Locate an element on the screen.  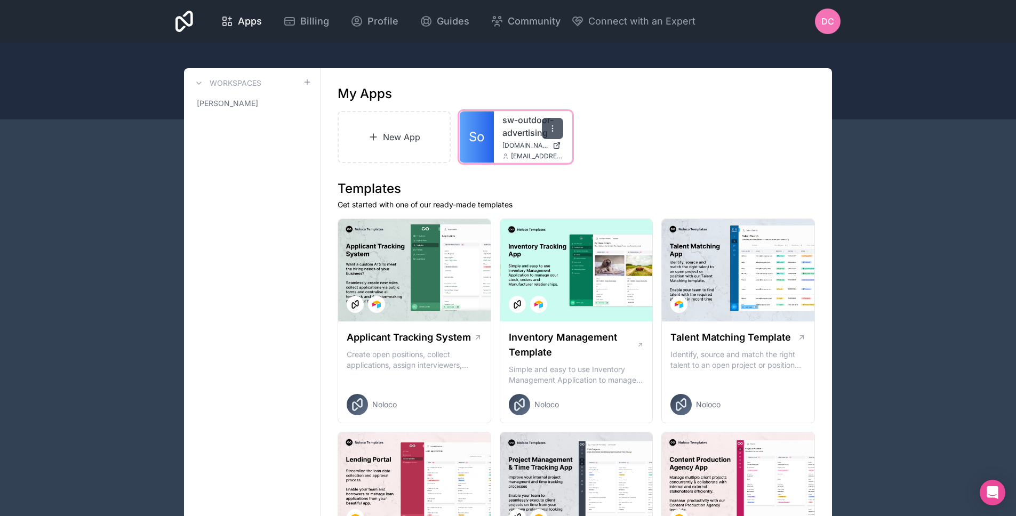
a: New App is located at coordinates (394, 137).